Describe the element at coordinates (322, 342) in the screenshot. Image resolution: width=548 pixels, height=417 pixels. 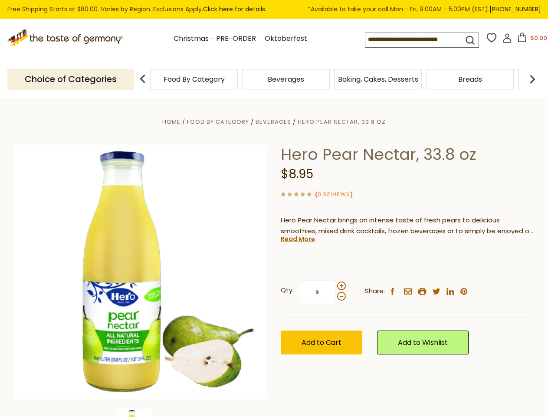
I see `span: Add to Cart` at that location.